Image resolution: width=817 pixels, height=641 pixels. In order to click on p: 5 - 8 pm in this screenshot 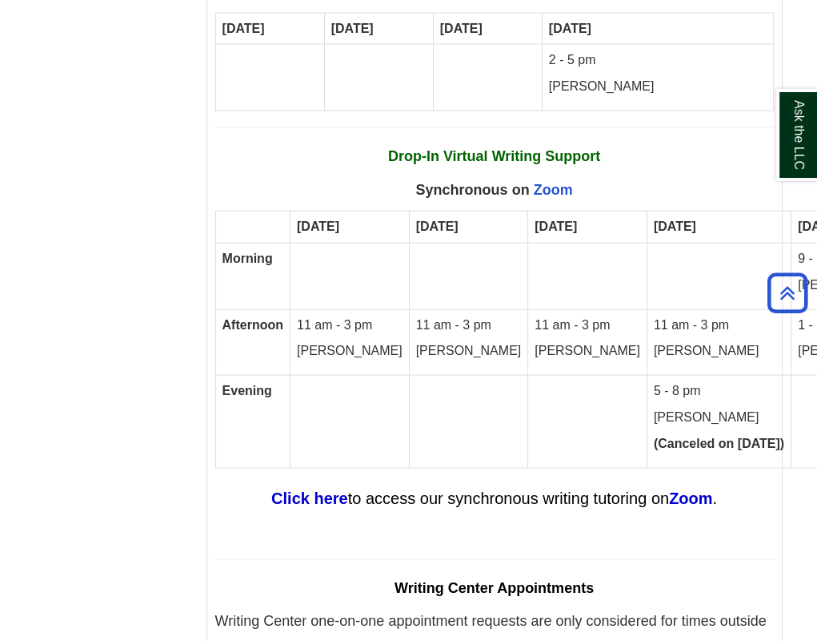, I will do `click(719, 391)`.